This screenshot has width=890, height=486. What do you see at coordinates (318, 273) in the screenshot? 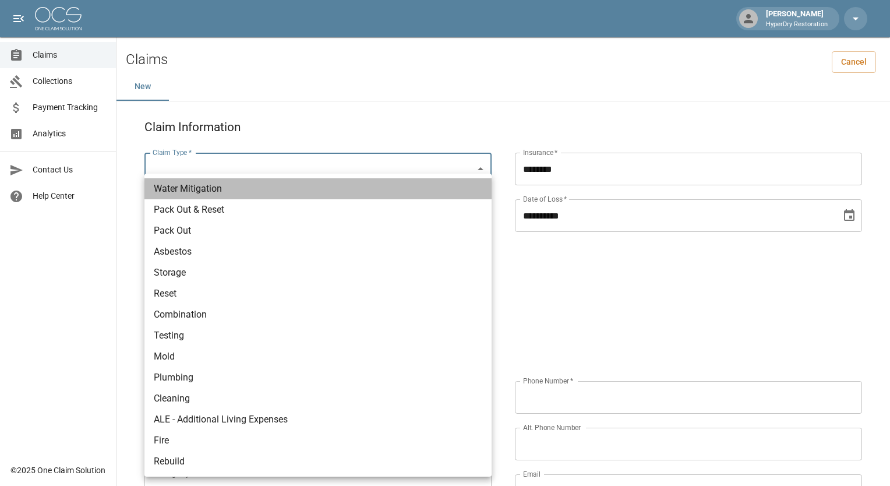
I see `li: Storage` at bounding box center [318, 273].